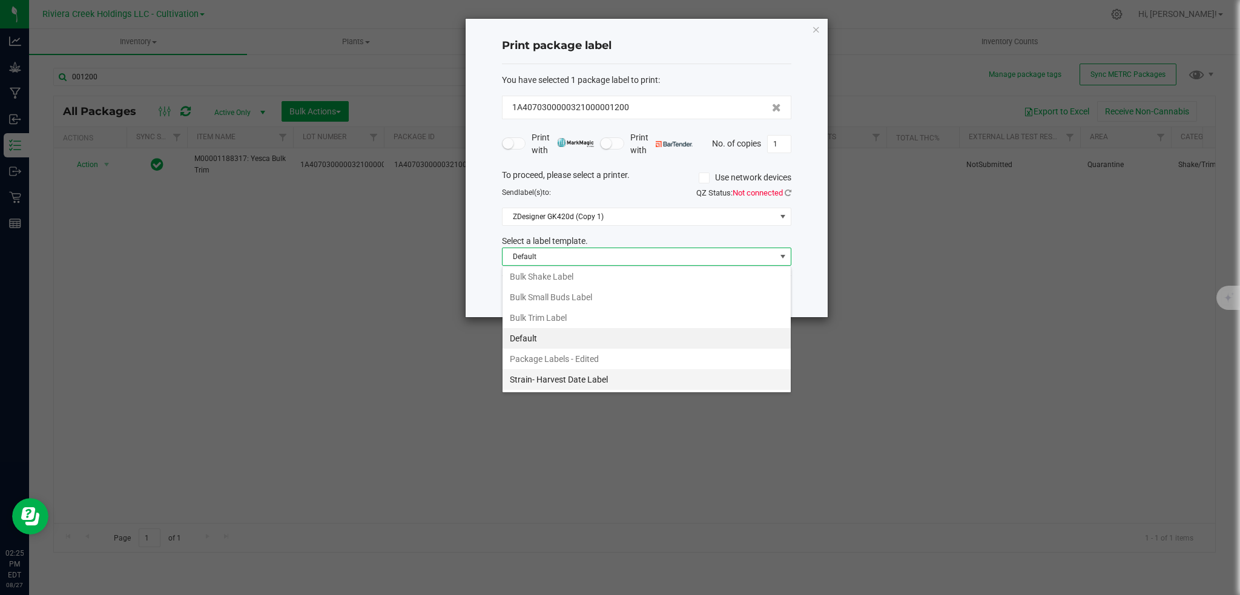 This screenshot has height=595, width=1240. What do you see at coordinates (647, 277) in the screenshot?
I see `li: Bulk Shake Label` at bounding box center [647, 277].